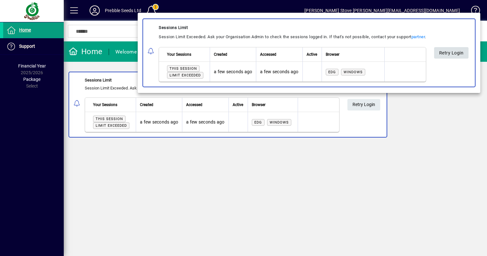 Image resolution: width=487 pixels, height=256 pixels. I want to click on a: partner, so click(418, 37).